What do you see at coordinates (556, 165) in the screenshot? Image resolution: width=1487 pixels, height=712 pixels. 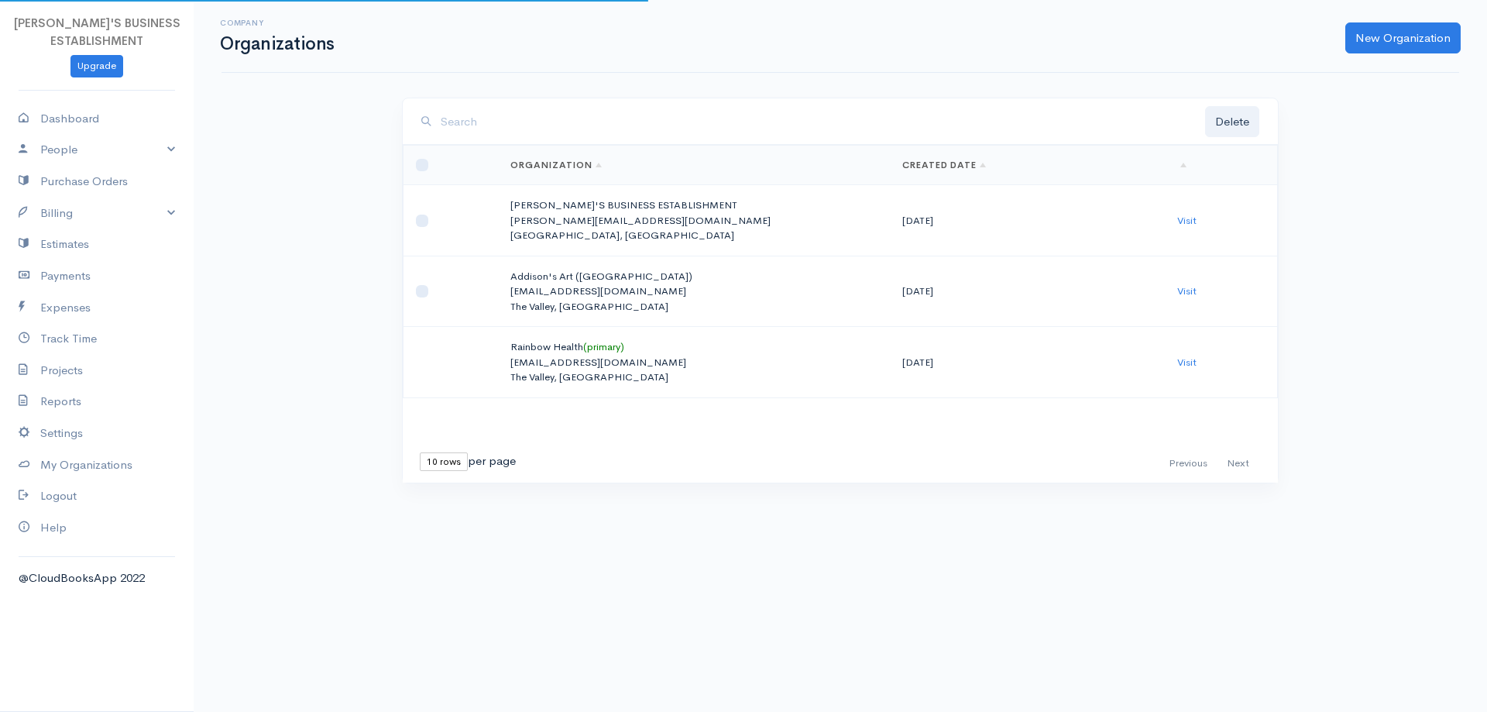 I see `a: Organization` at bounding box center [556, 165].